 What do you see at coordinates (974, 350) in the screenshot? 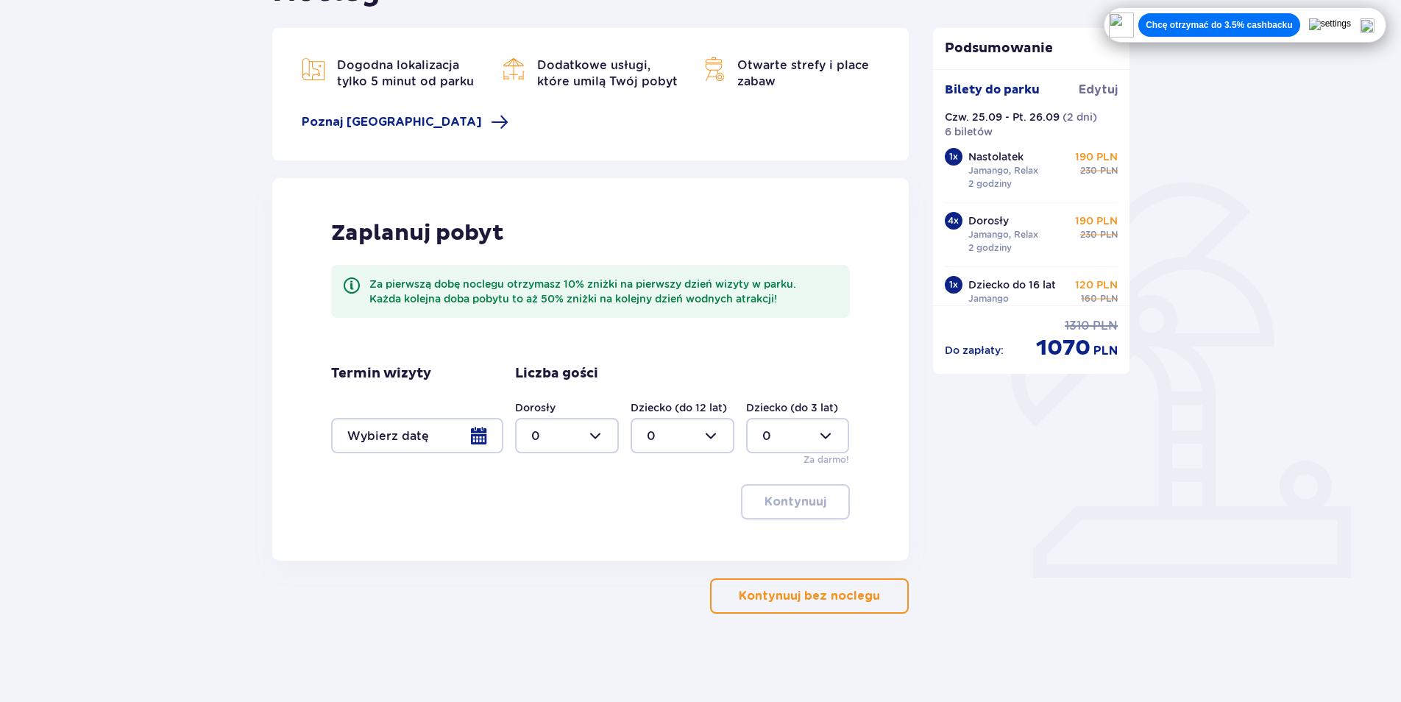
I see `p: Do zapłaty :` at bounding box center [974, 350].